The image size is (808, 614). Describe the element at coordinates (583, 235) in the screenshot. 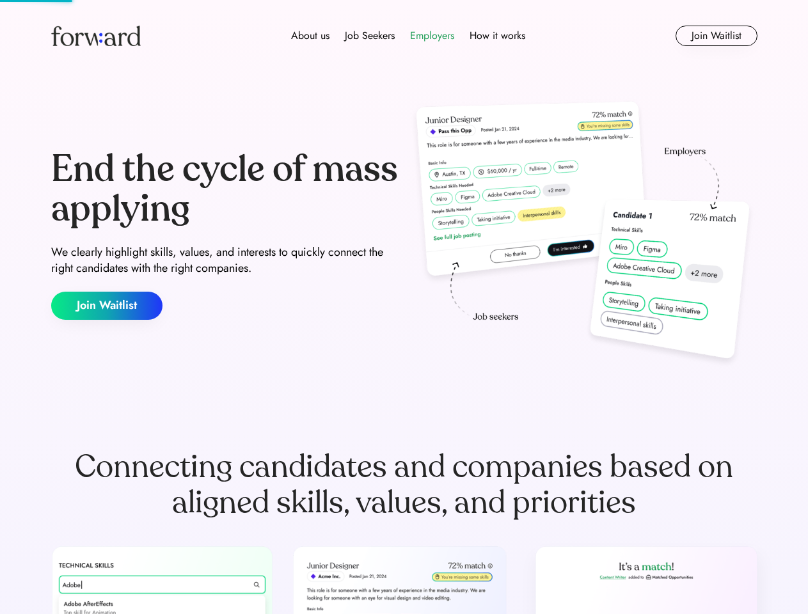

I see `img: hero-image.png` at that location.